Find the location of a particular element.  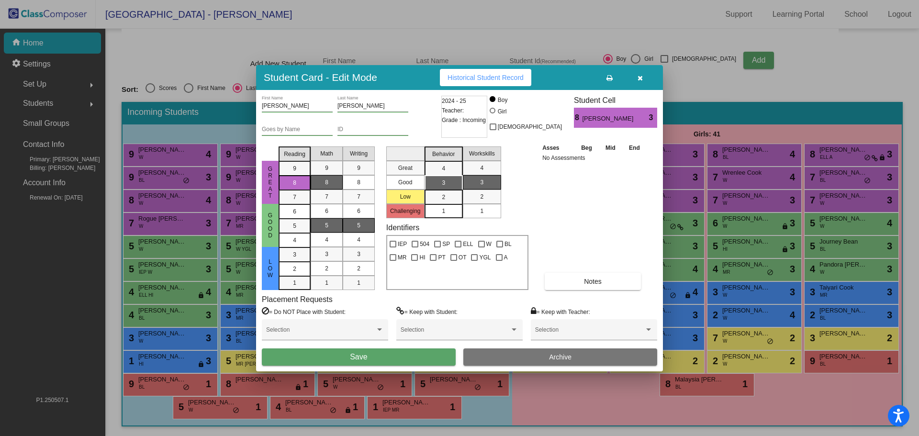

span: Low is located at coordinates (270, 268).